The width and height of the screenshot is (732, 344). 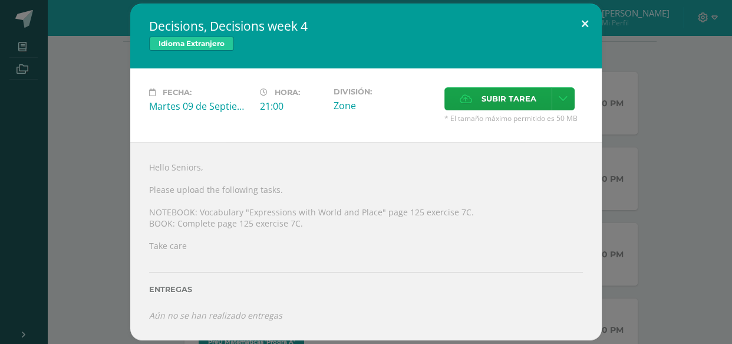 What do you see at coordinates (292, 106) in the screenshot?
I see `div: 21:00` at bounding box center [292, 106].